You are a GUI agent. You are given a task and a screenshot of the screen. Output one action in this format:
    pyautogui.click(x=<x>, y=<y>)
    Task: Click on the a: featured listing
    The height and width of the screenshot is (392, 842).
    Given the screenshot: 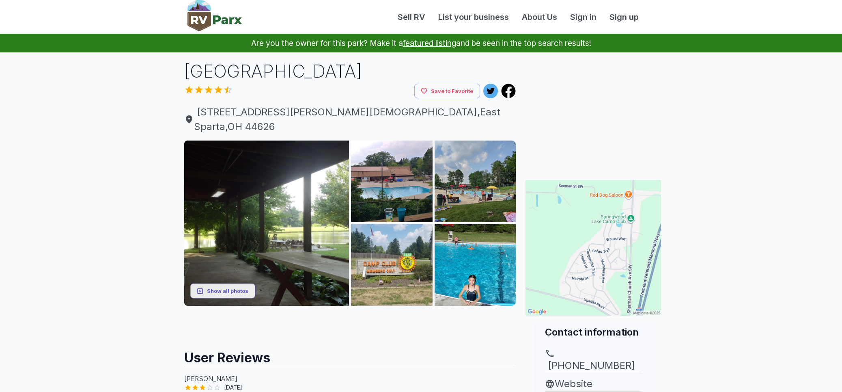 What is the action you would take?
    pyautogui.click(x=430, y=43)
    